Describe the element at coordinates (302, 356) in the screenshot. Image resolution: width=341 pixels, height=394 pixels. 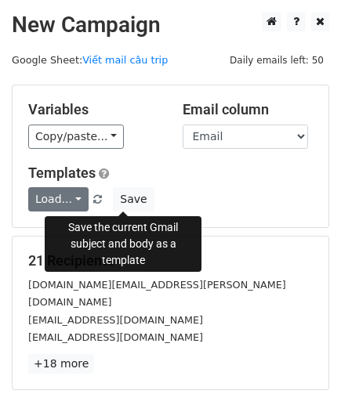
I see `div: Tiện ích trò chuyện` at that location.